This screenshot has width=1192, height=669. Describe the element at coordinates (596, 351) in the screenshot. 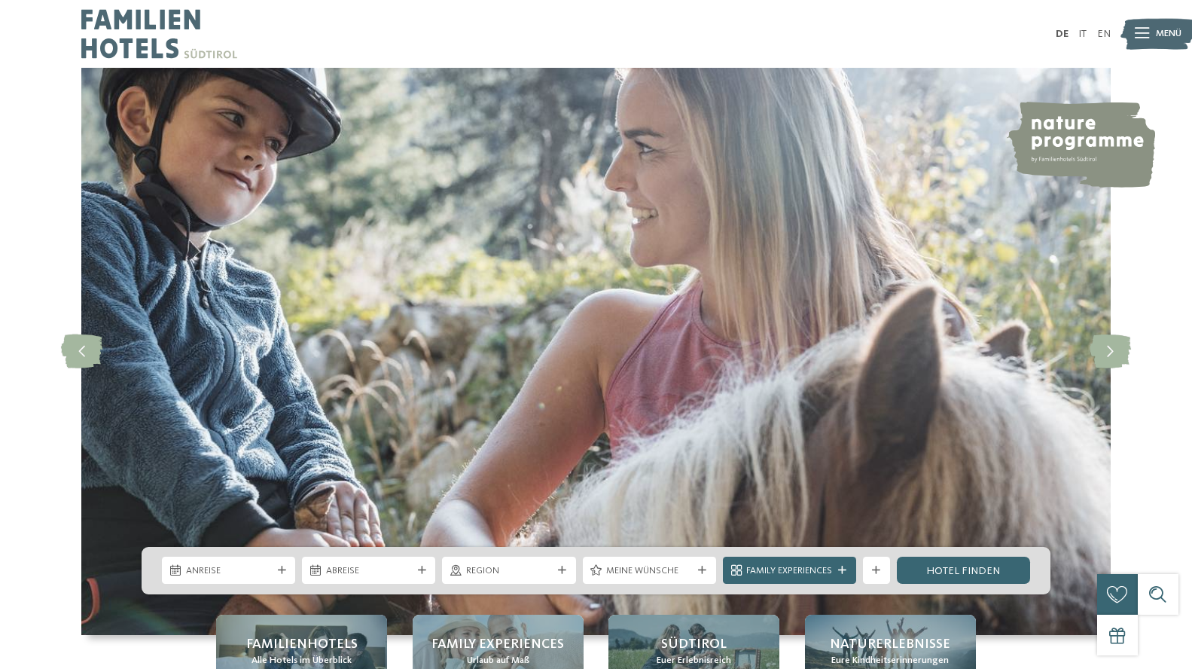

I see `img: Familienhotels Südtirol: The happy family places` at that location.